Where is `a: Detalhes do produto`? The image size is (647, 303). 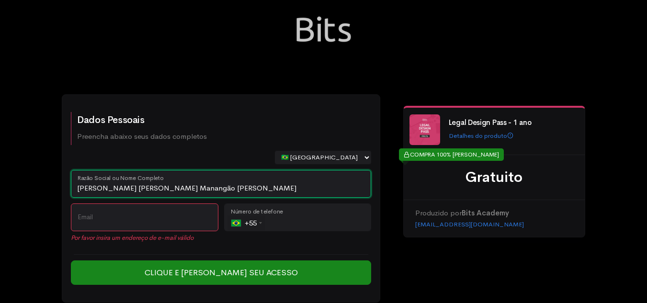 a: Detalhes do produto is located at coordinates (481, 135).